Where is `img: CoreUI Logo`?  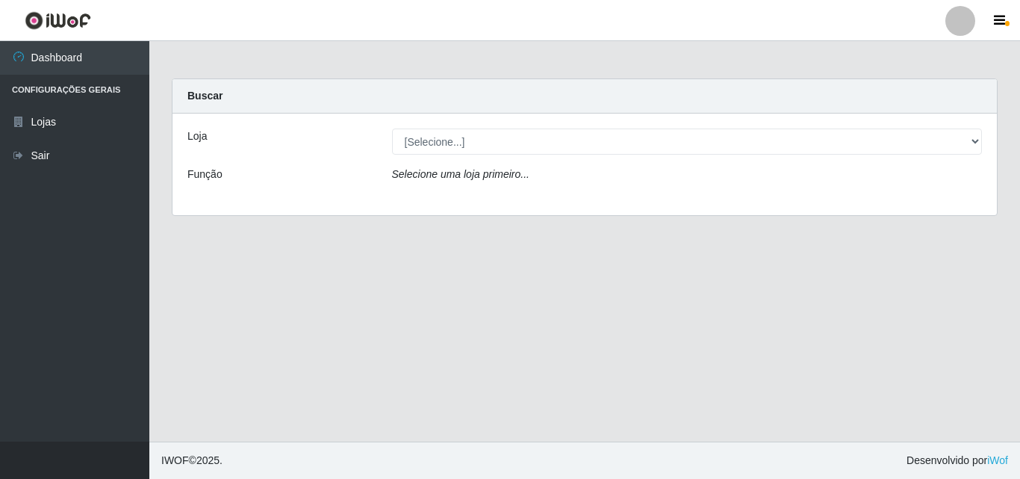 img: CoreUI Logo is located at coordinates (57, 20).